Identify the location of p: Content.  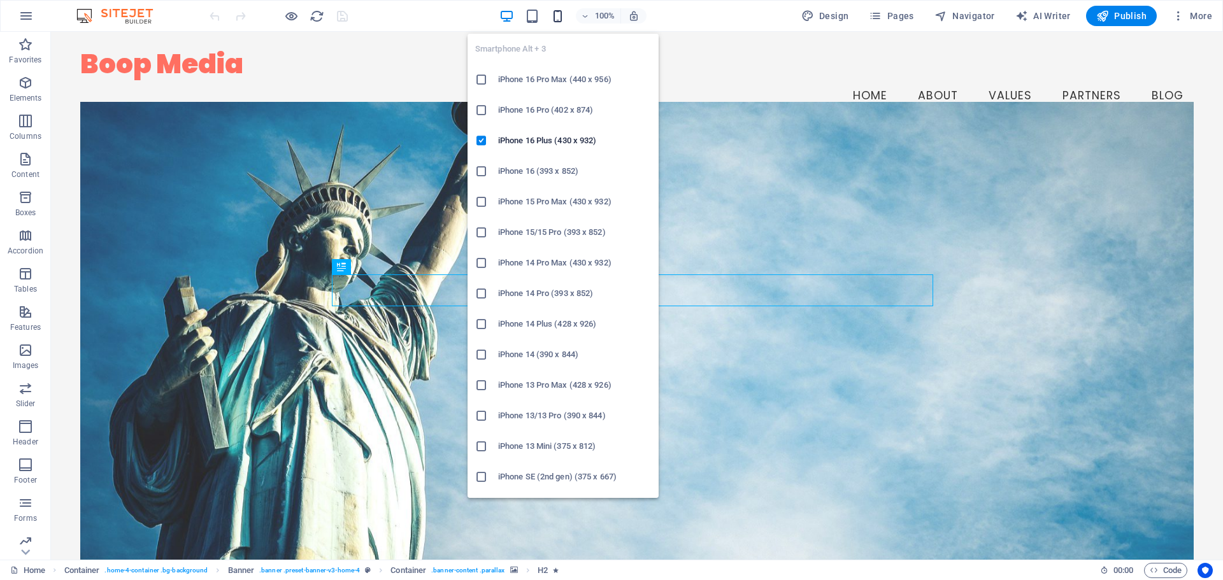
(25, 175).